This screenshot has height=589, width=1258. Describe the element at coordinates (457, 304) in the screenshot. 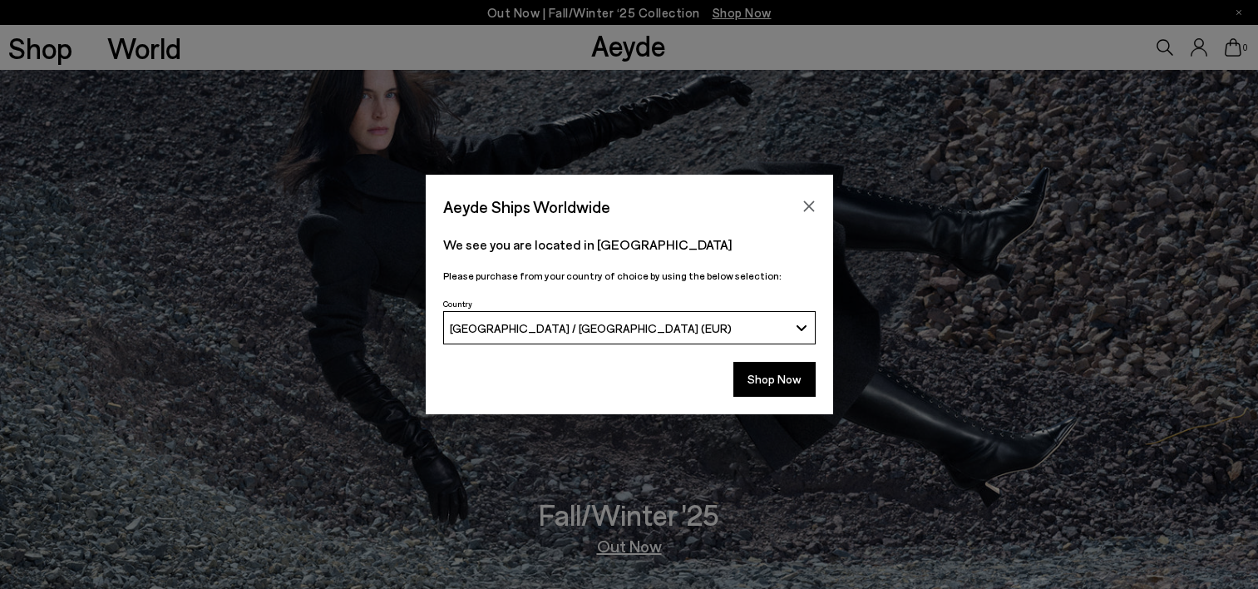

I see `span: Country` at that location.